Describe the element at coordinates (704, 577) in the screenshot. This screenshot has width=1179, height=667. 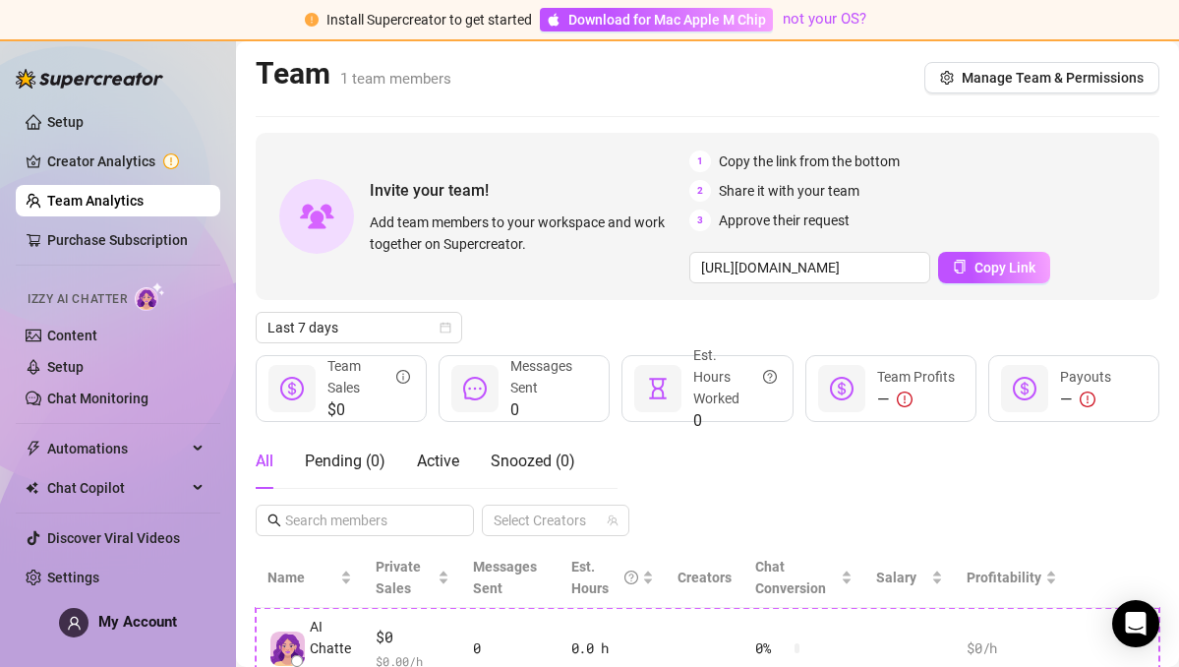
I see `th: Creators` at that location.